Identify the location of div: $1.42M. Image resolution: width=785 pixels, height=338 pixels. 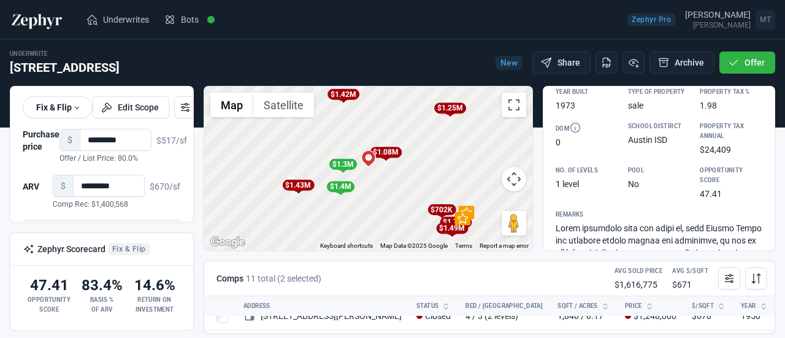
(343, 94).